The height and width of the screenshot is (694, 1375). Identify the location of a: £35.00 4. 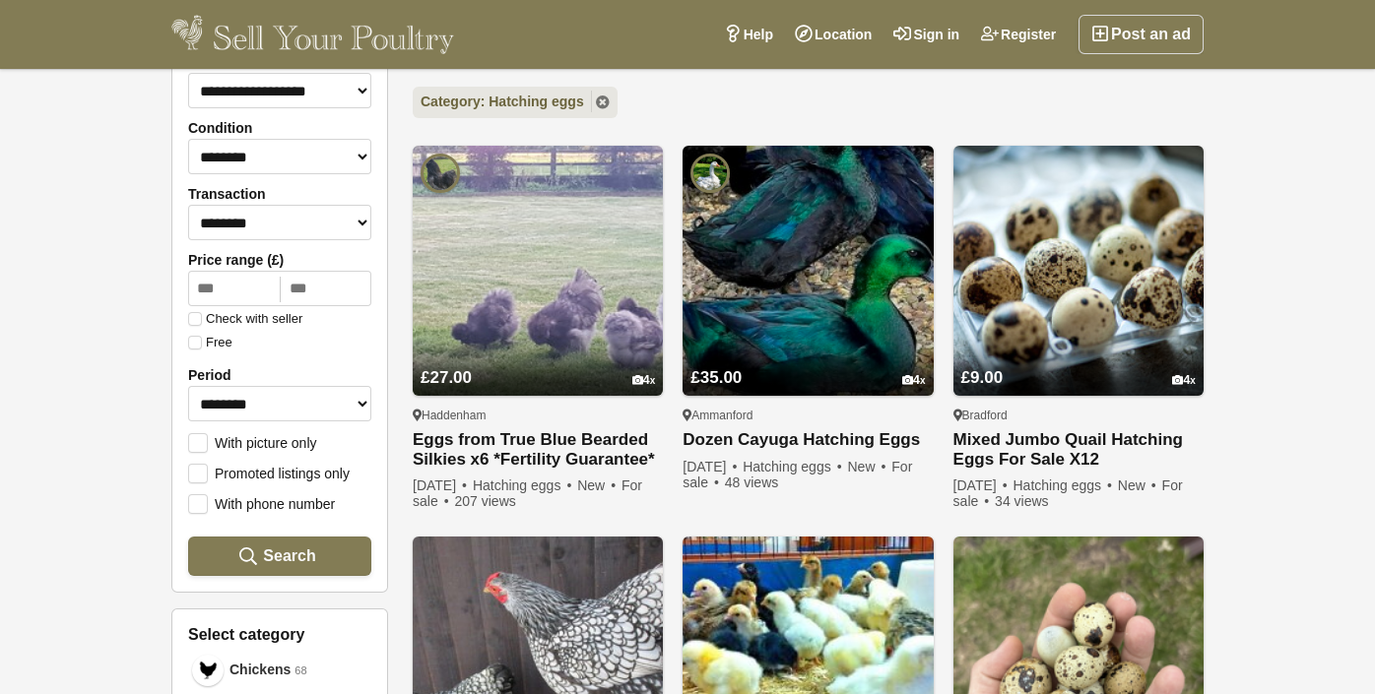
(807, 363).